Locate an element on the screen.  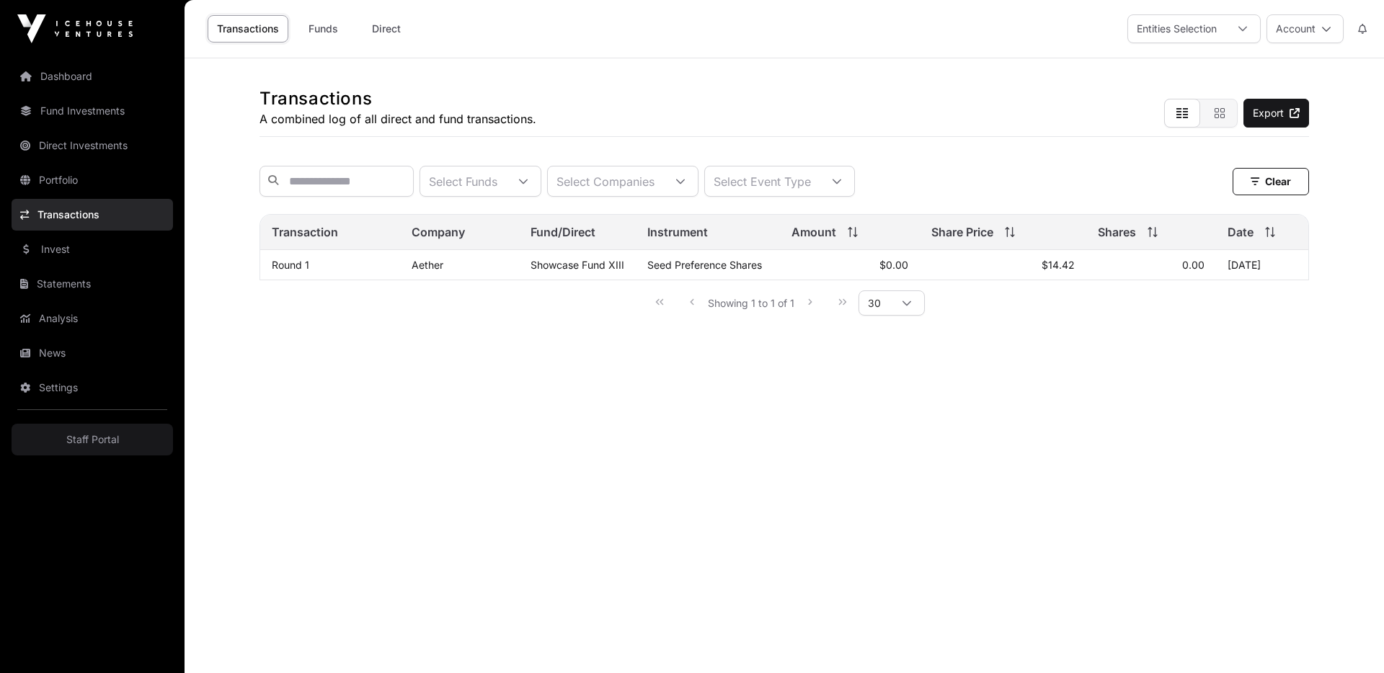
a: Direct Investments is located at coordinates (92, 146).